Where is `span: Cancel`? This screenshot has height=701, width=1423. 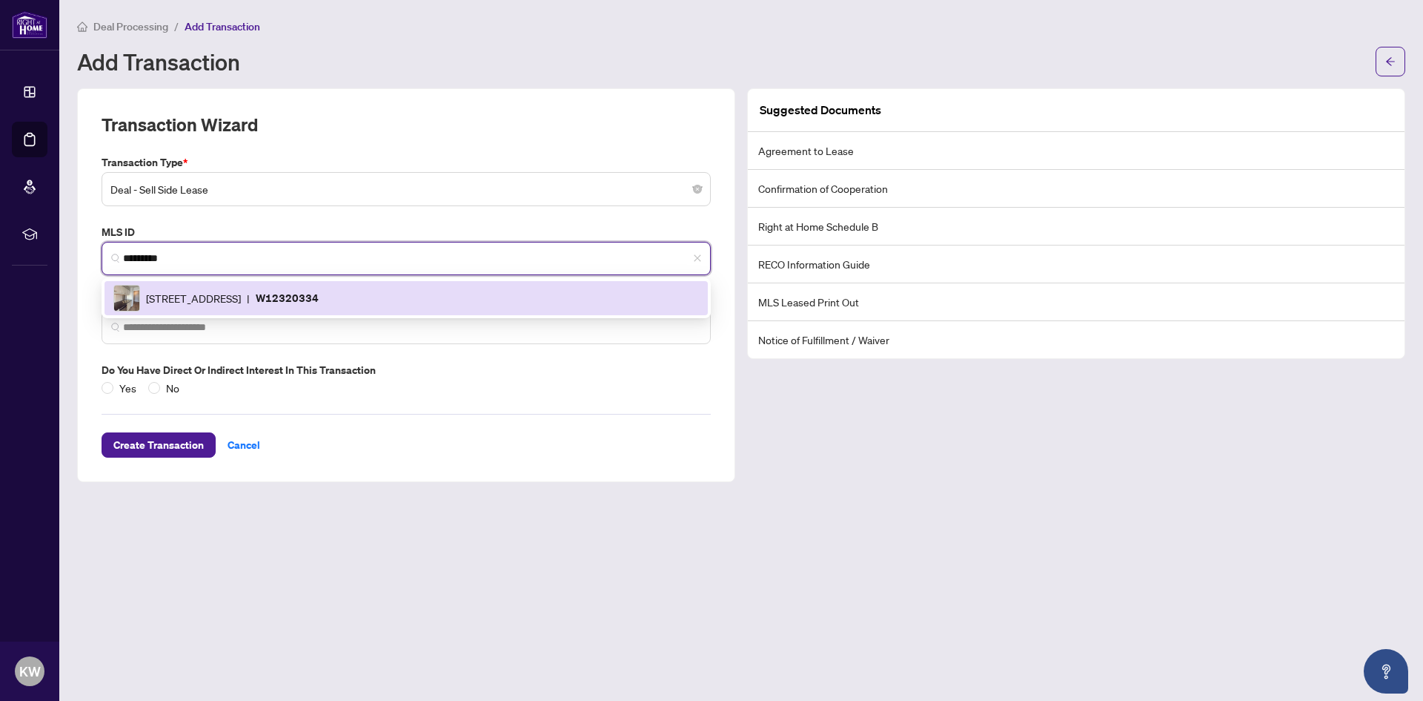 span: Cancel is located at coordinates (244, 445).